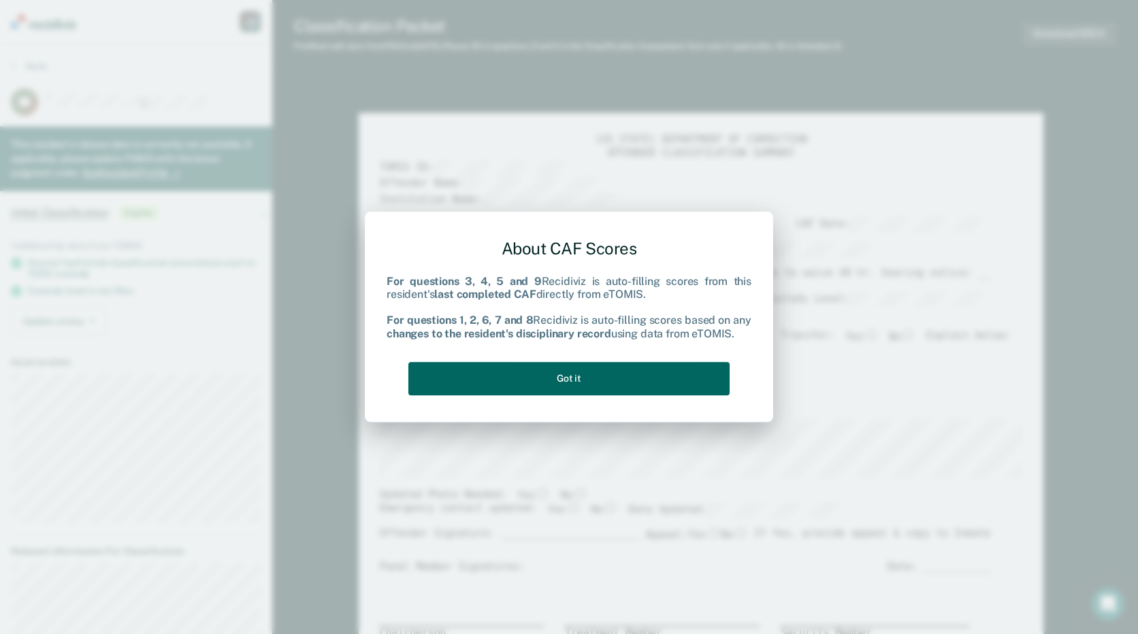 The width and height of the screenshot is (1138, 634). I want to click on b: For questions 3, 4, 5 and 9, so click(464, 281).